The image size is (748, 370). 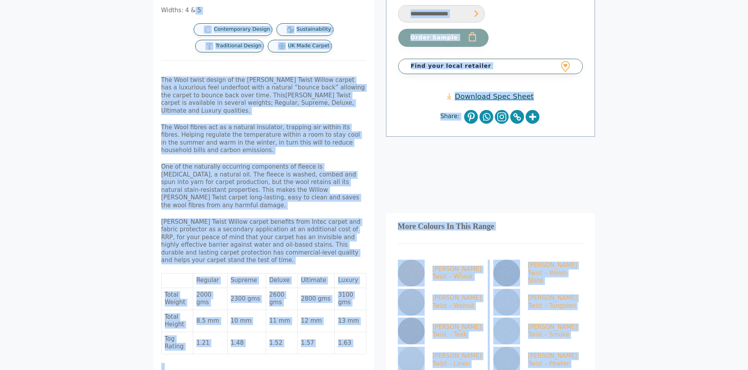 What do you see at coordinates (177, 299) in the screenshot?
I see `td: Total Weight` at bounding box center [177, 299].